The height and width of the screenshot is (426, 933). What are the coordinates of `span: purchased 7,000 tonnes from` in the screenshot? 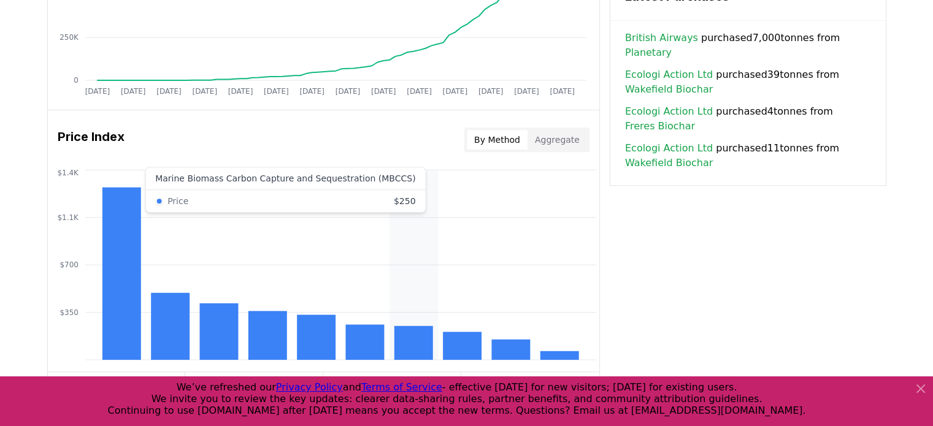 It's located at (747, 45).